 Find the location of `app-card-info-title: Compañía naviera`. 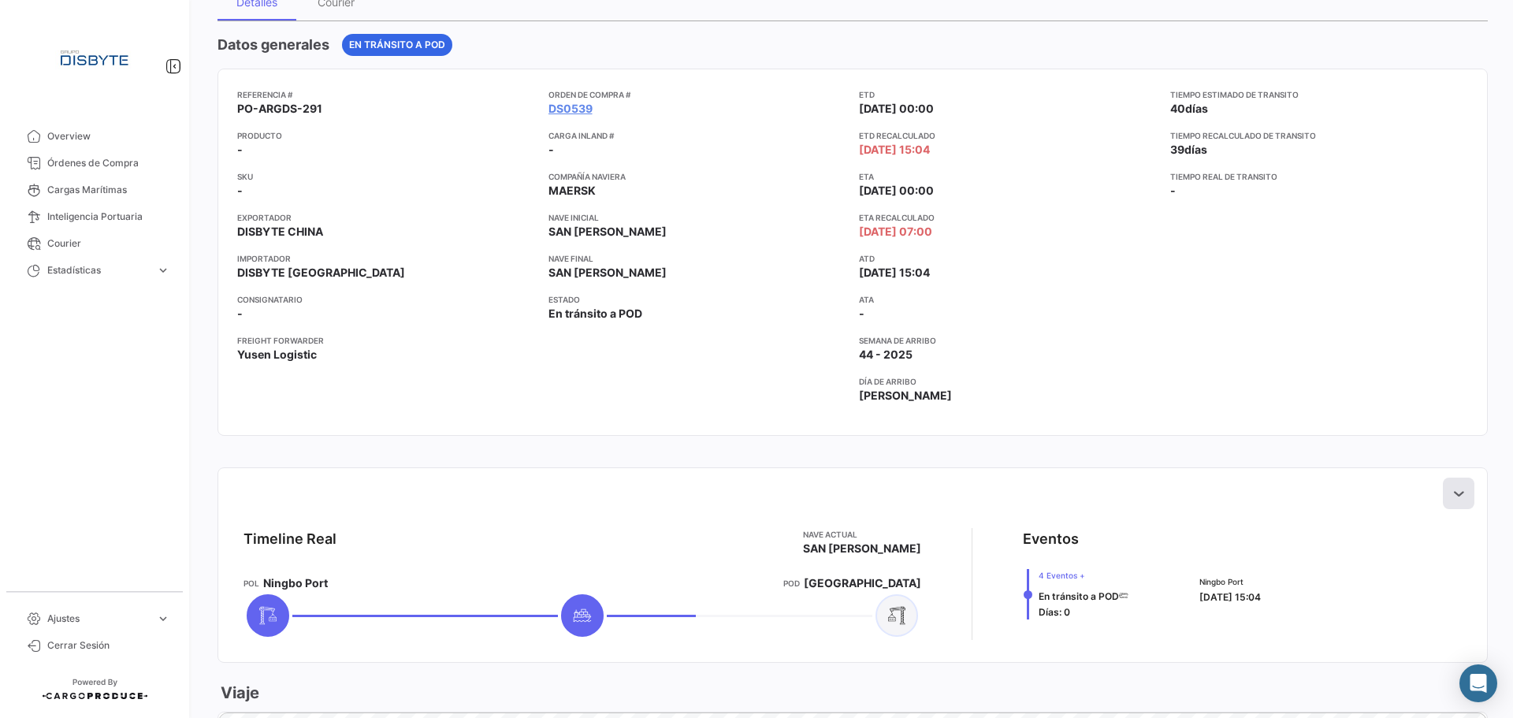

app-card-info-title: Compañía naviera is located at coordinates (698, 177).